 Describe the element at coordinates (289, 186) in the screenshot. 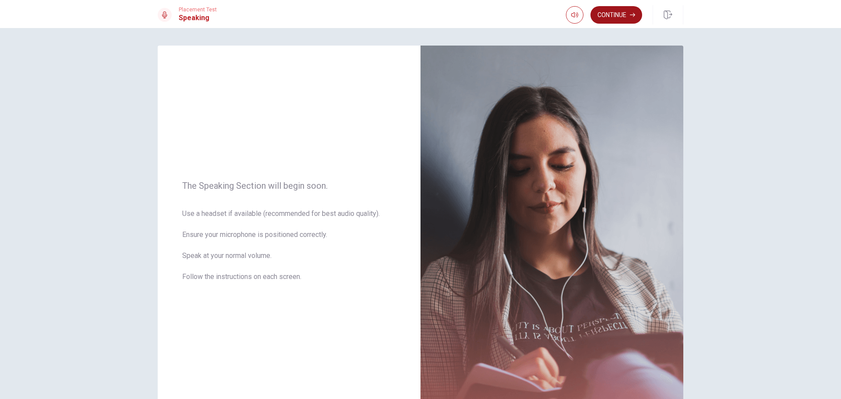

I see `span: The Speaking Section will begin soon.` at that location.